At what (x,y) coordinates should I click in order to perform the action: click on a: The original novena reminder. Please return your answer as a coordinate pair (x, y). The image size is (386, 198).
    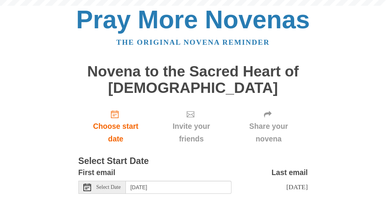
    Looking at the image, I should click on (193, 42).